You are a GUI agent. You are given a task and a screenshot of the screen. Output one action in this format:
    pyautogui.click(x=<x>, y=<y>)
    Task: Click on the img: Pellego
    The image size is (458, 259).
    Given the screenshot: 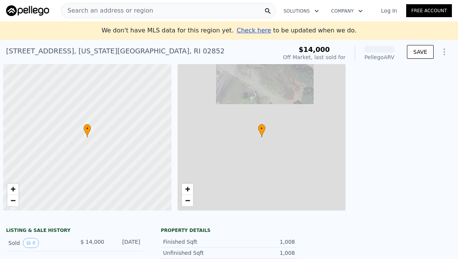 What is the action you would take?
    pyautogui.click(x=27, y=11)
    